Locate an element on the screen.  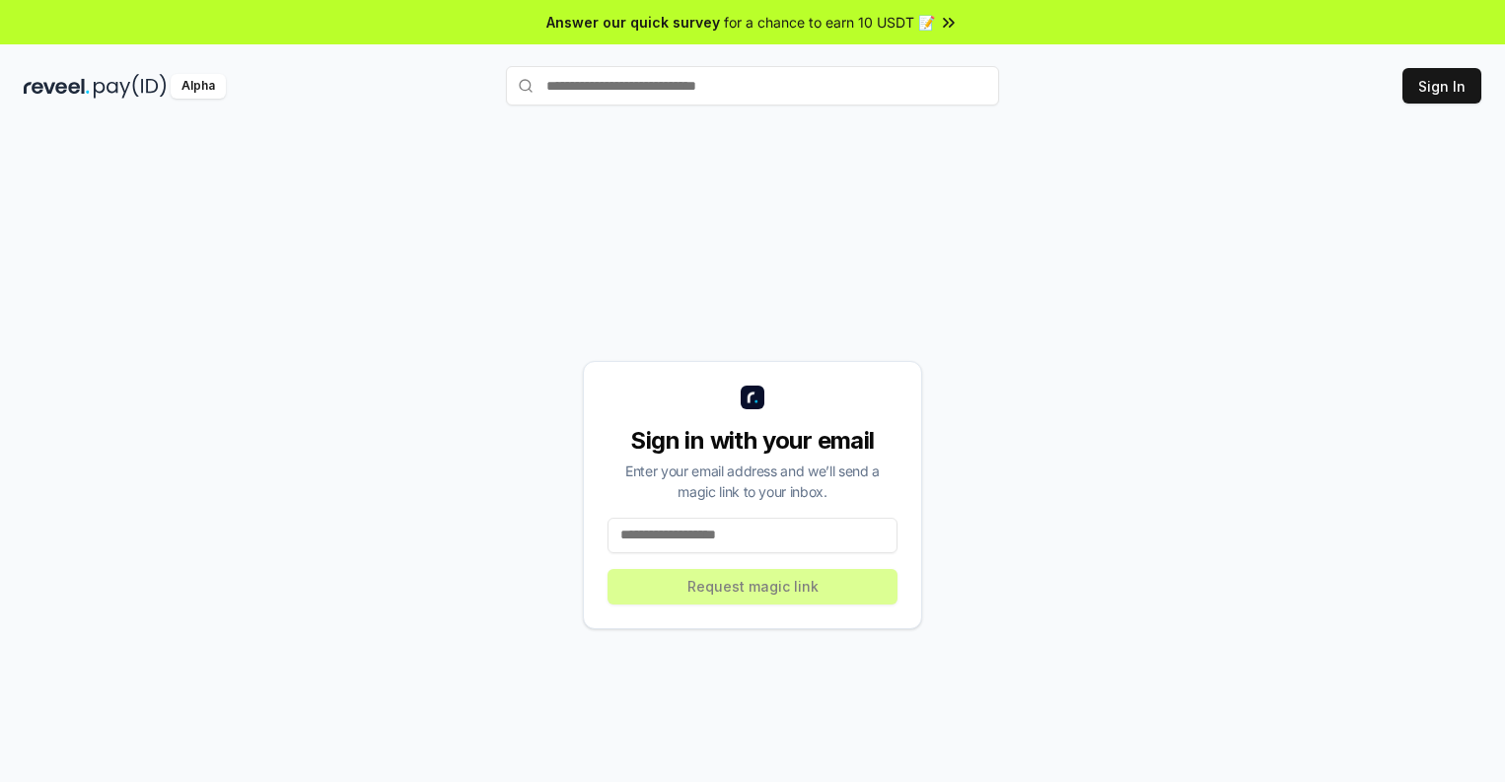
span: Answer our quick survey is located at coordinates (633, 22).